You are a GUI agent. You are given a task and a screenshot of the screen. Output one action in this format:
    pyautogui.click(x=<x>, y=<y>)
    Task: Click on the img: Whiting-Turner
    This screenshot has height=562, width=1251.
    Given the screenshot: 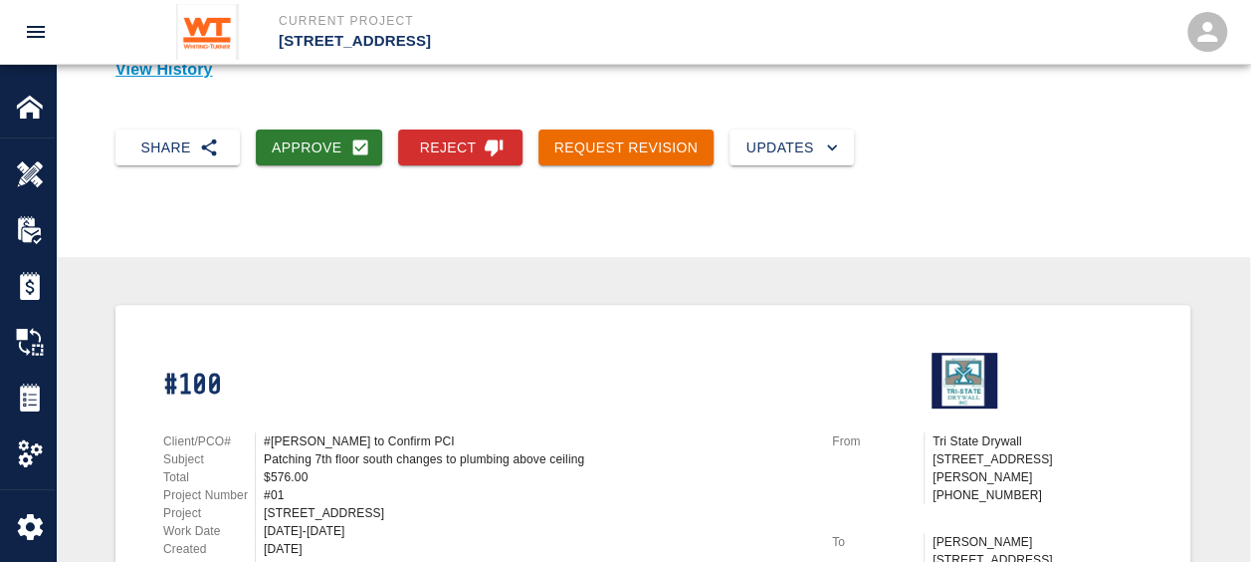 What is the action you would take?
    pyautogui.click(x=207, y=32)
    